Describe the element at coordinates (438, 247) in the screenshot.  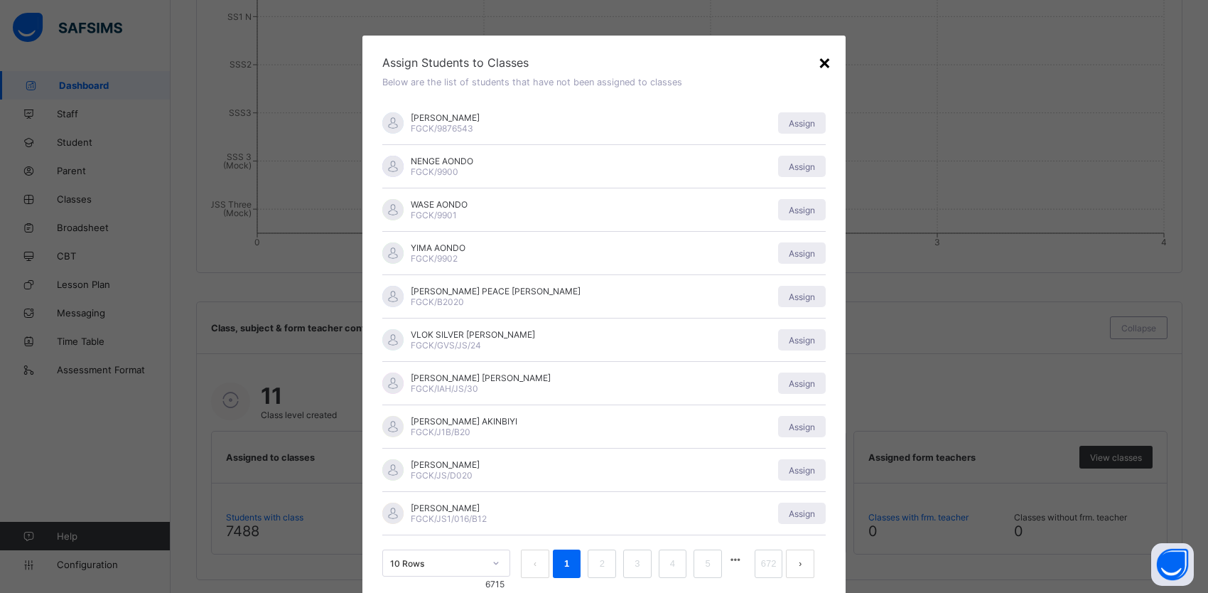
I see `span: YIMA AONDO` at that location.